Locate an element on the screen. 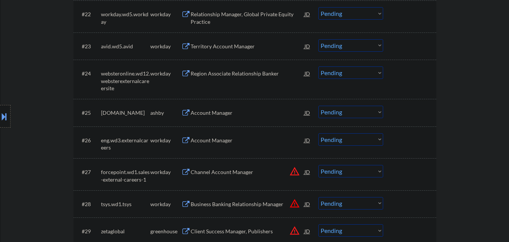 Image resolution: width=509 pixels, height=242 pixels. div: #23 is located at coordinates (88, 46).